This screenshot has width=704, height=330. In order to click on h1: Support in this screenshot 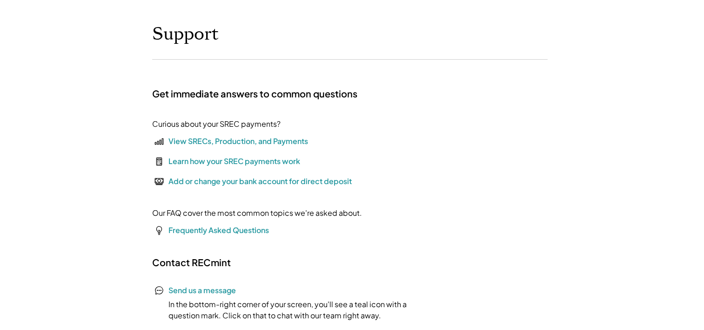, I will do `click(185, 34)`.